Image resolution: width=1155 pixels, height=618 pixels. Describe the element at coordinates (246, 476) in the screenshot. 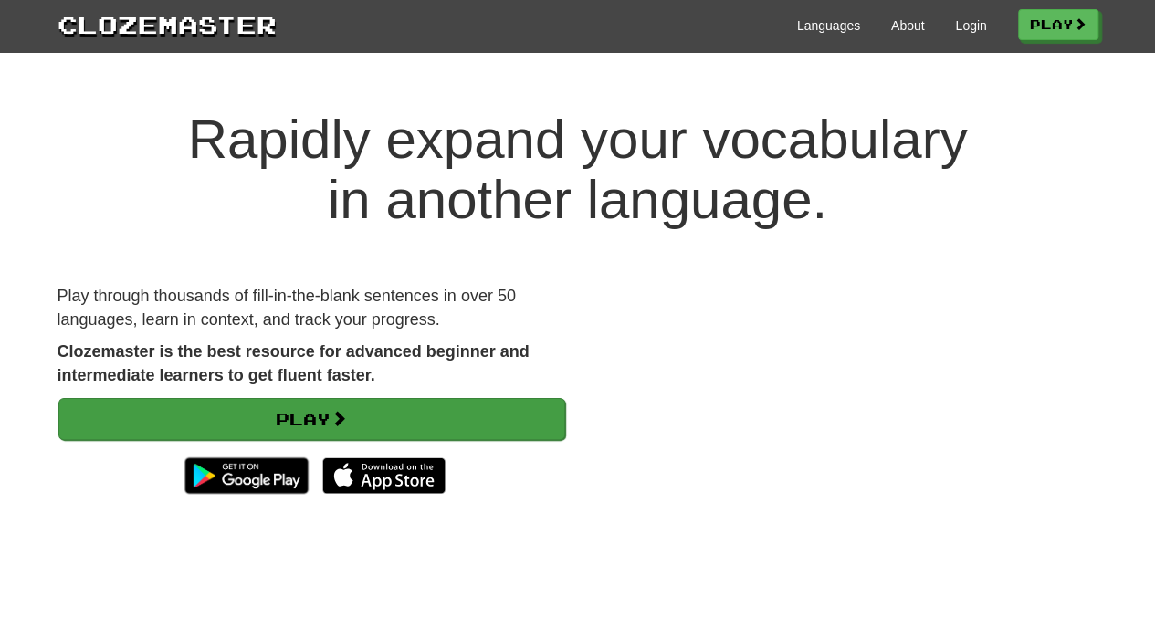

I see `img: Get it on Google Play` at that location.